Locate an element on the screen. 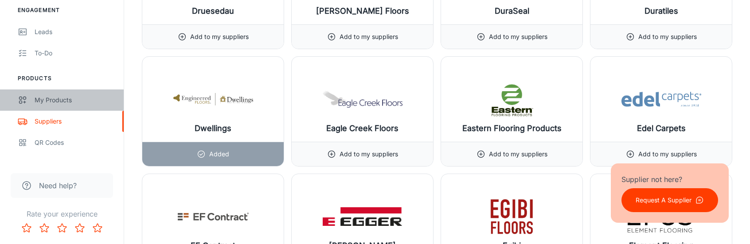 The height and width of the screenshot is (244, 750). img: Egibi is located at coordinates (512, 217).